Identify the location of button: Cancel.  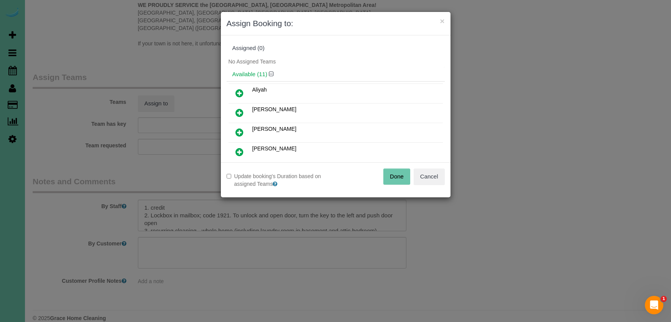
(429, 176).